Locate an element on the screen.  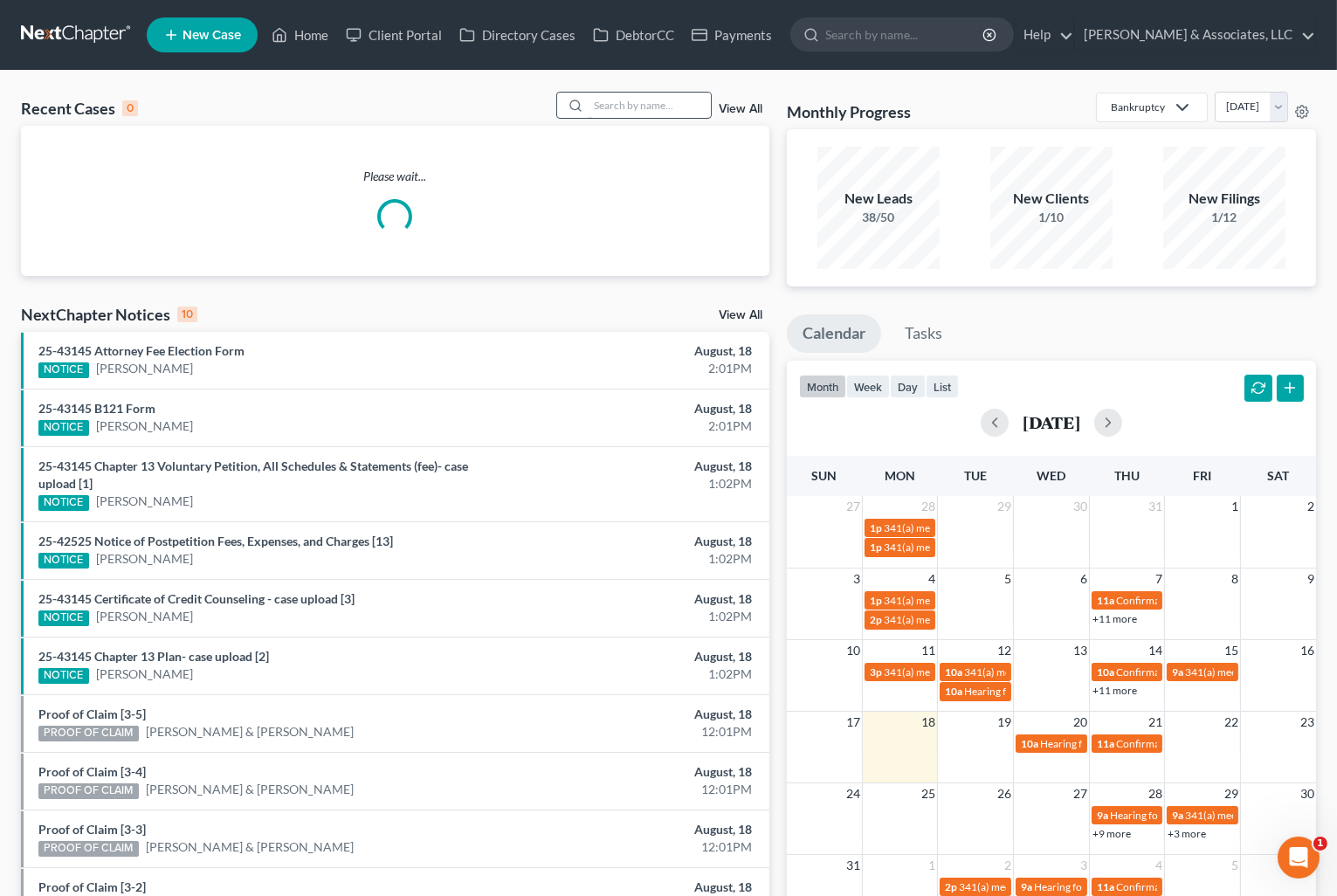
a: Help is located at coordinates (1043, 35).